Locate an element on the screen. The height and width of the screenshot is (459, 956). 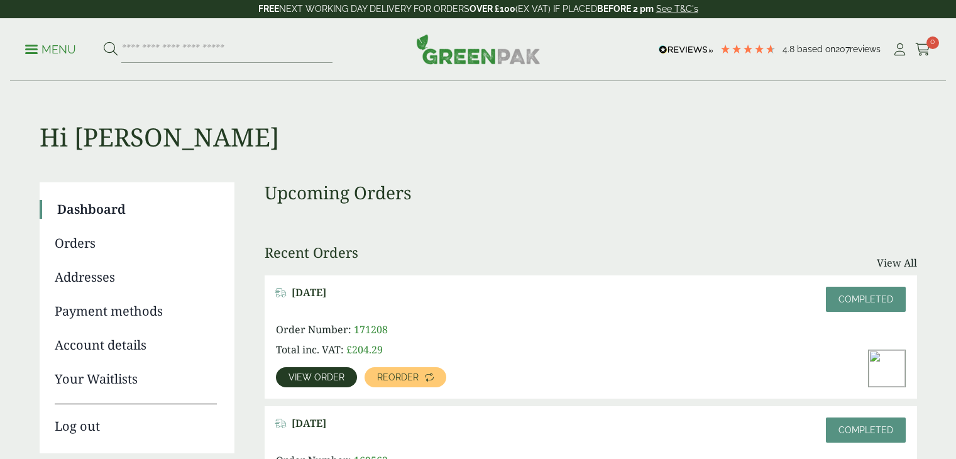
img: GreenPak Supplies is located at coordinates (478, 49).